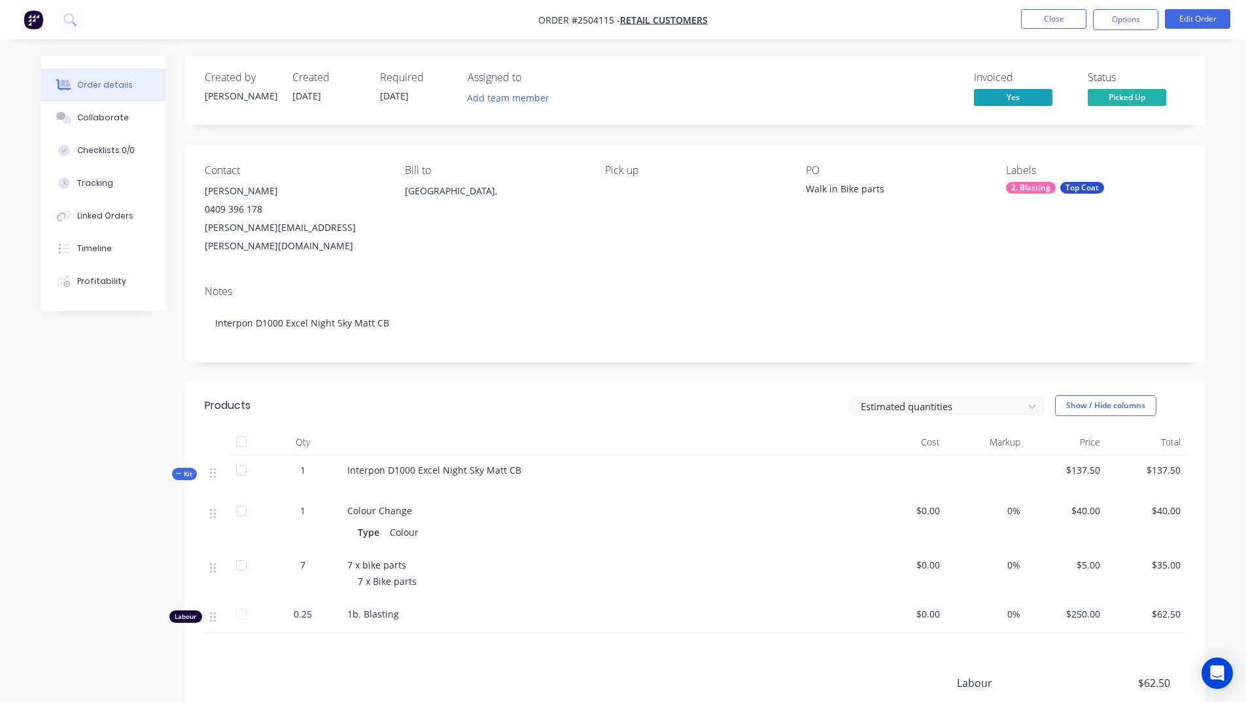 The height and width of the screenshot is (702, 1246). I want to click on span: Colour Change, so click(380, 510).